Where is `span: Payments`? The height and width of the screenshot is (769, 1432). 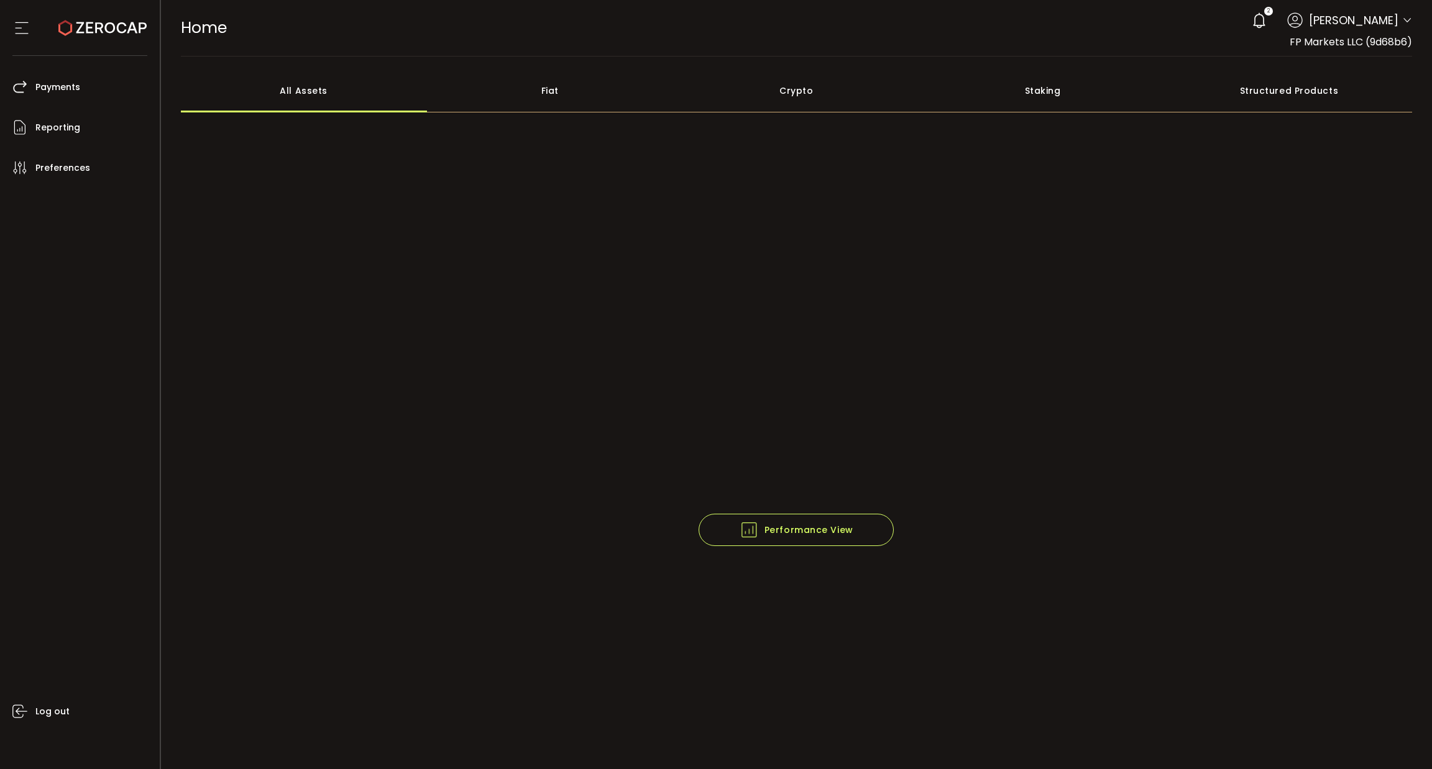 span: Payments is located at coordinates (58, 87).